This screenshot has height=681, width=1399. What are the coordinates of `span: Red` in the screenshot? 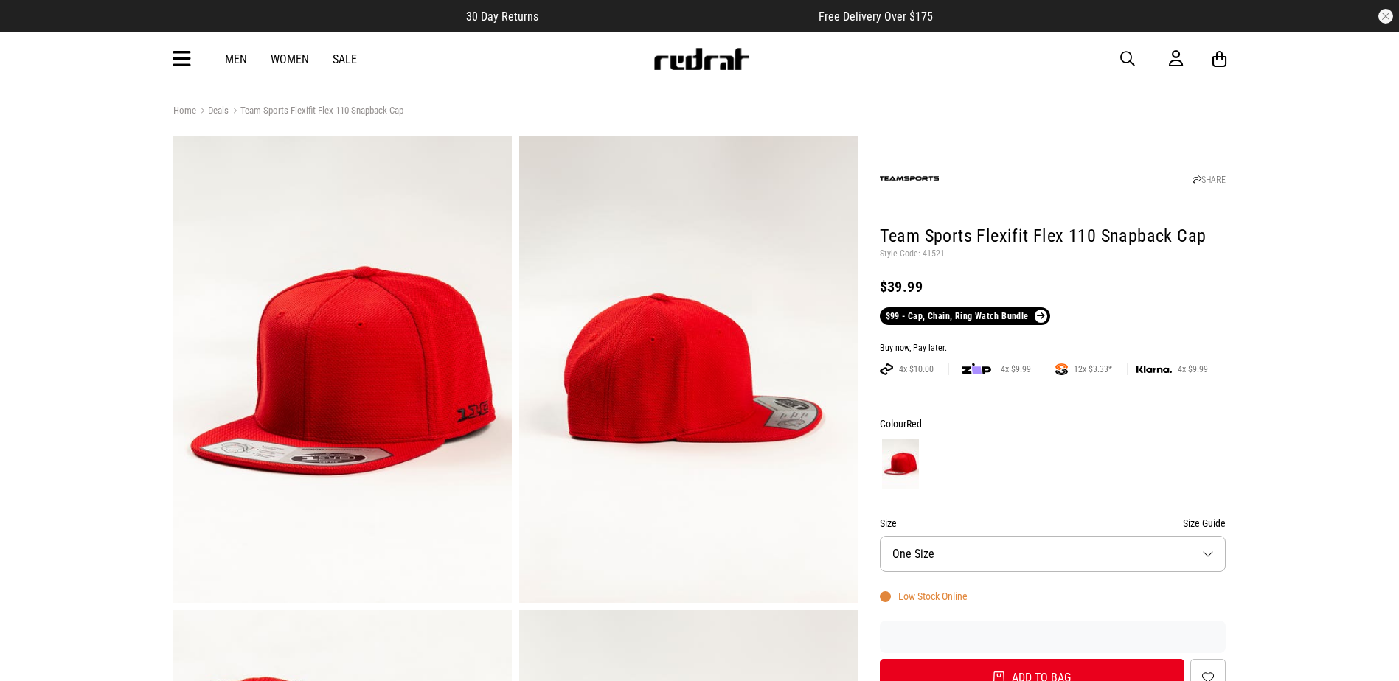 It's located at (914, 424).